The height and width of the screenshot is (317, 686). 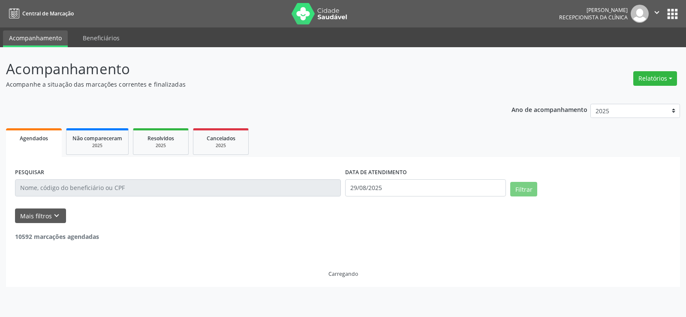 I want to click on span: Agendados, so click(x=34, y=138).